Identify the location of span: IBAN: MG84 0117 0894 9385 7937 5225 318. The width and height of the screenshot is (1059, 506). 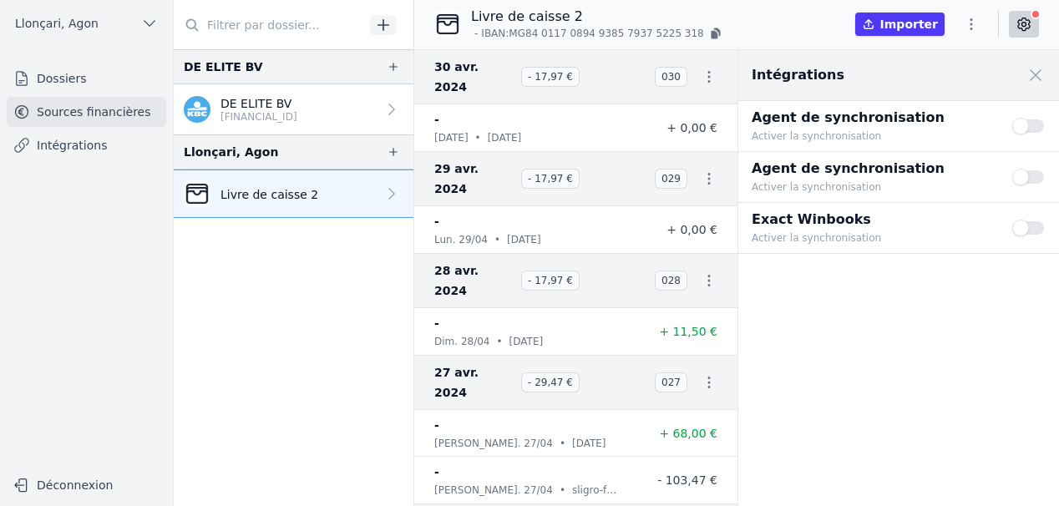
(592, 33).